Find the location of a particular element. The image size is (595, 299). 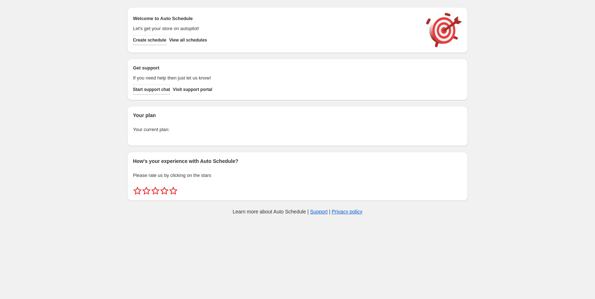

span: Visit support portal is located at coordinates (193, 90).